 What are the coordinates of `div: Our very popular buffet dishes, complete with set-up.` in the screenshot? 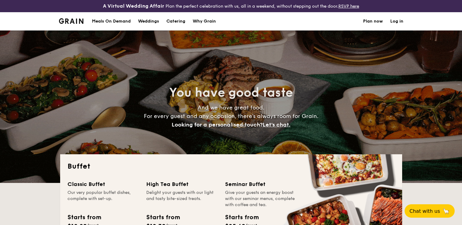 It's located at (103, 199).